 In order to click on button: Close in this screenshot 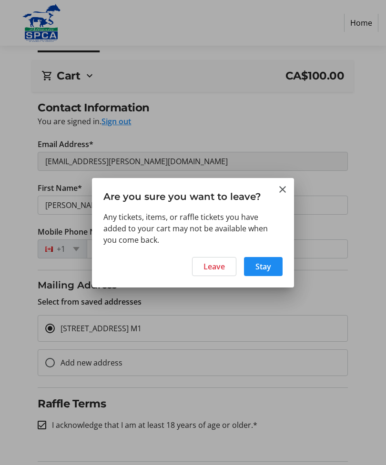, I will do `click(282, 189)`.